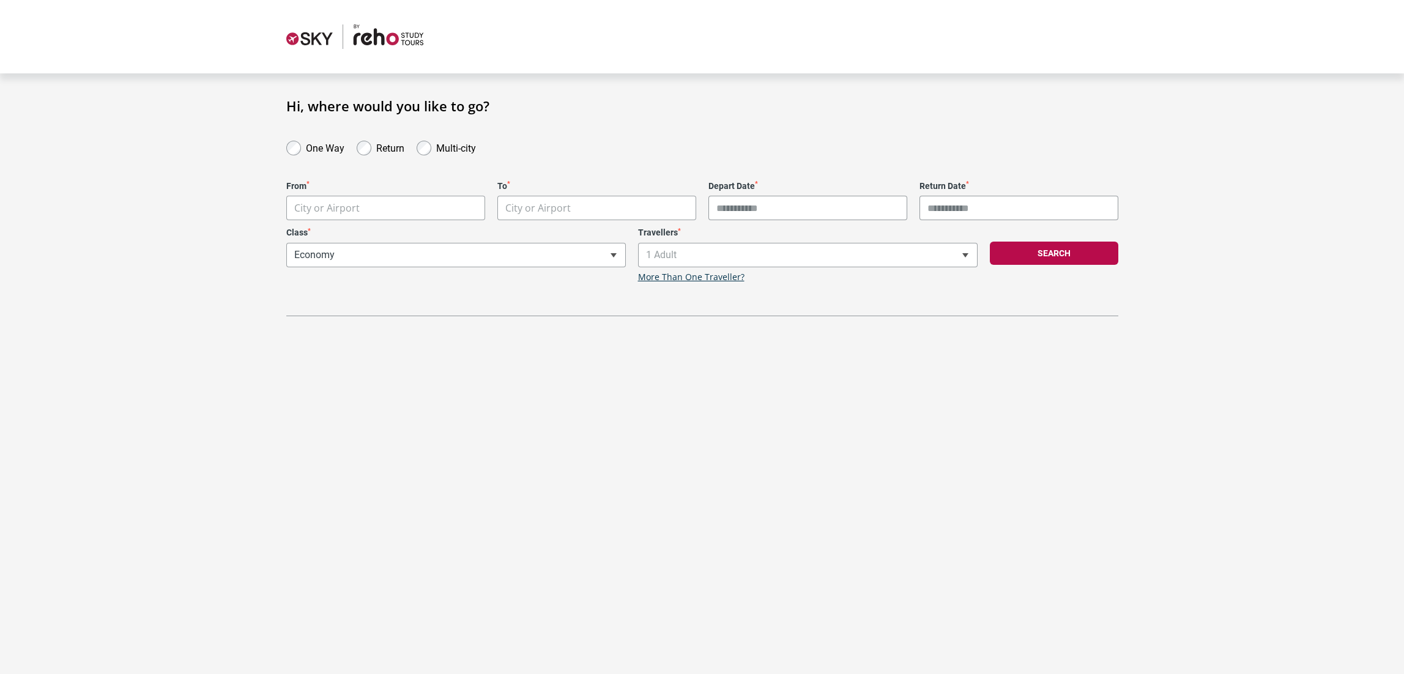 Image resolution: width=1404 pixels, height=674 pixels. What do you see at coordinates (596, 186) in the screenshot?
I see `label: To` at bounding box center [596, 186].